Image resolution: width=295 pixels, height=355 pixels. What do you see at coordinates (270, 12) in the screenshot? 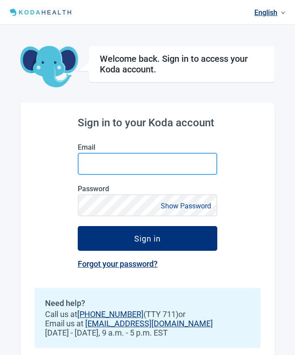
I see `a: Current language: English` at bounding box center [270, 12].